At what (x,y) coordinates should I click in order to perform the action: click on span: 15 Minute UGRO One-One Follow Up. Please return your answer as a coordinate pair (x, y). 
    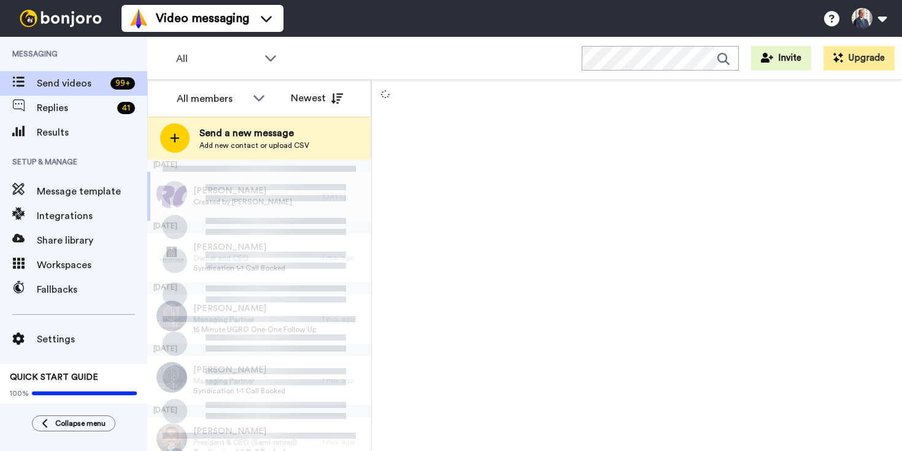
    Looking at the image, I should click on (255, 330).